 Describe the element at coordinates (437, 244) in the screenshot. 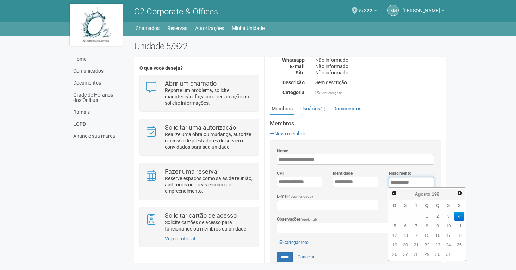

I see `a: 23` at that location.